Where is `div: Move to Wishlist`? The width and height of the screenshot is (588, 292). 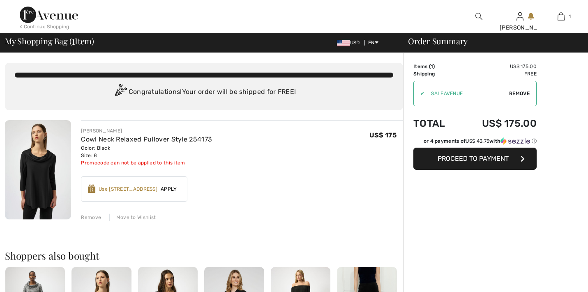 div: Move to Wishlist is located at coordinates (133, 218).